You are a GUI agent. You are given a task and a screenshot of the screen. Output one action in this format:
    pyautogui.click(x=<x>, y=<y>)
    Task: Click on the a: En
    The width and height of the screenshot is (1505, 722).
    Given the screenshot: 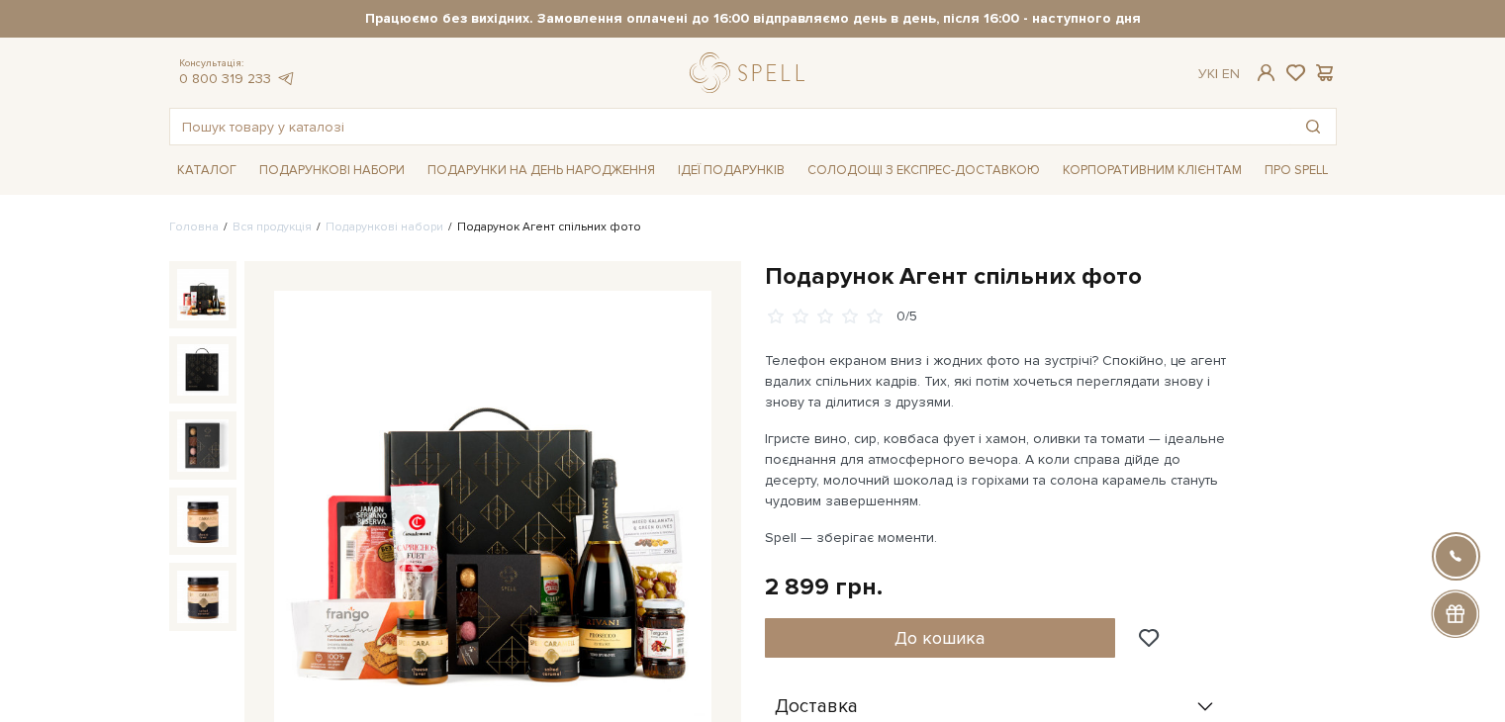 What is the action you would take?
    pyautogui.click(x=1231, y=73)
    